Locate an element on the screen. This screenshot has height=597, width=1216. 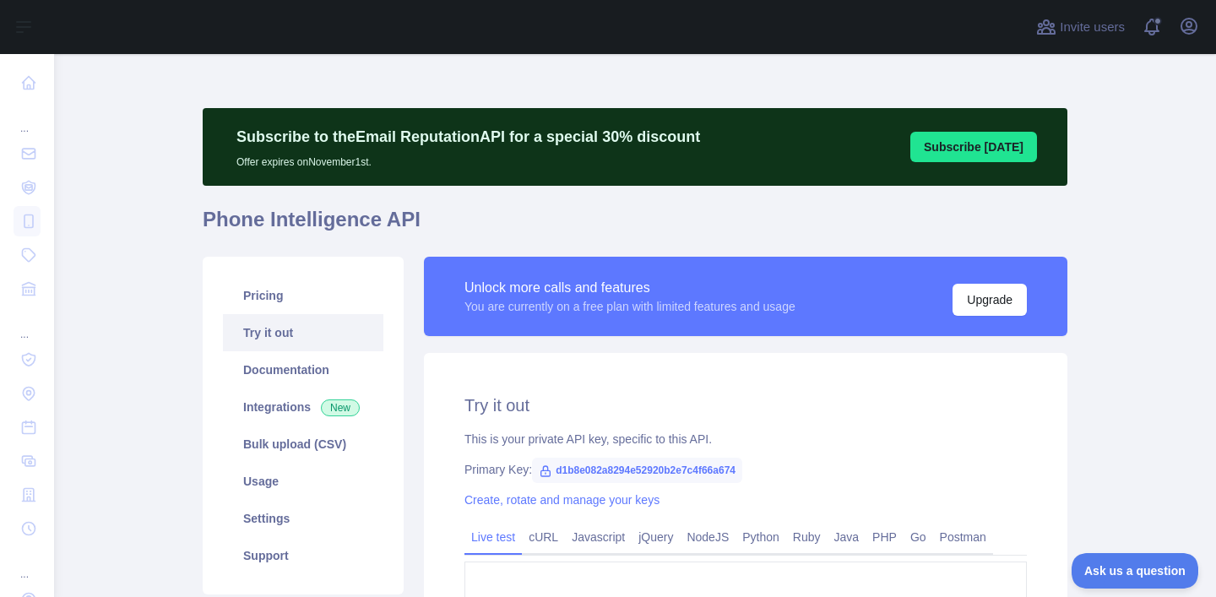
a: Usage is located at coordinates (303, 481).